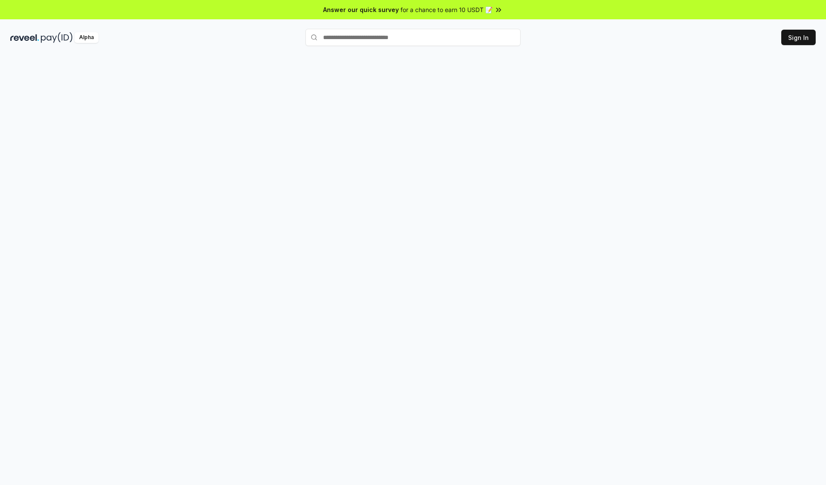 The height and width of the screenshot is (485, 826). Describe the element at coordinates (361, 9) in the screenshot. I see `span: Answer our quick survey` at that location.